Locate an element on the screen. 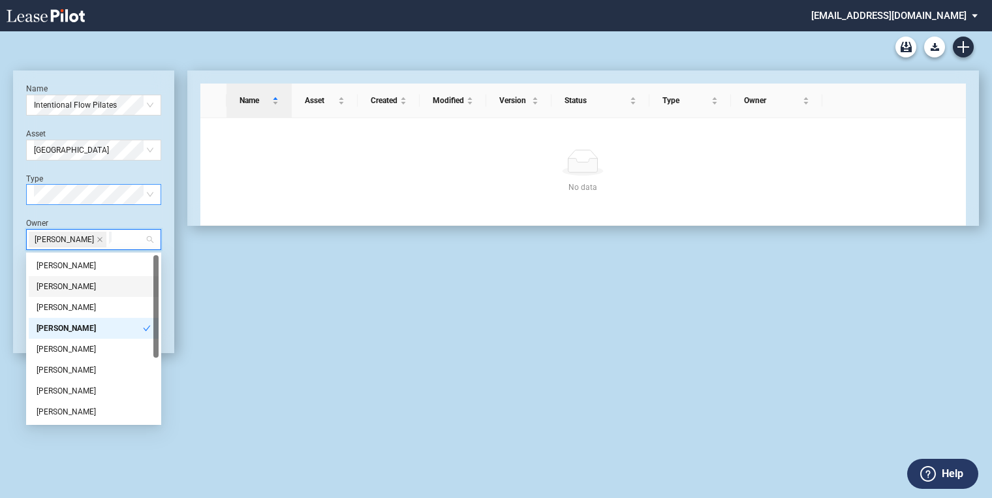 The height and width of the screenshot is (498, 992). span: check is located at coordinates (147, 328).